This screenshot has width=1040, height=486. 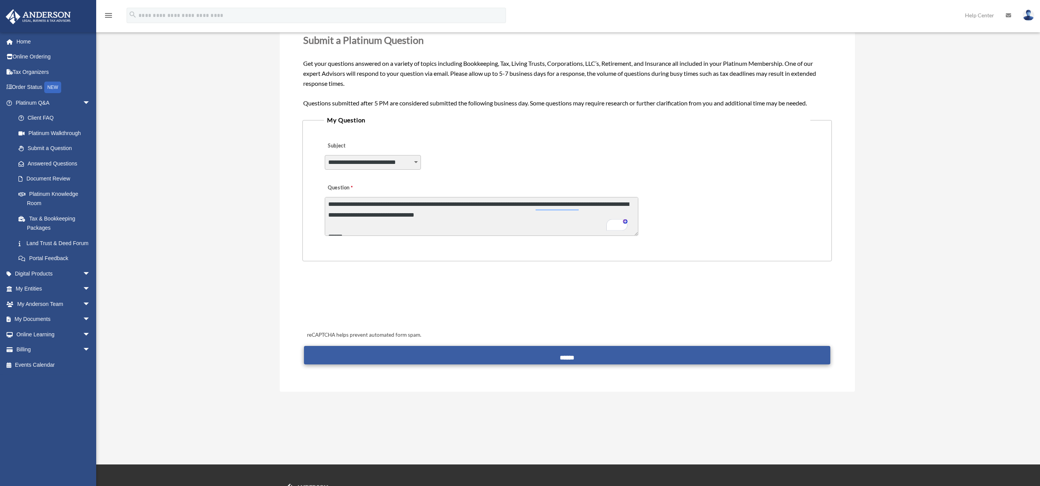 I want to click on img: Anderson Advisors Platinum Portal, so click(x=38, y=17).